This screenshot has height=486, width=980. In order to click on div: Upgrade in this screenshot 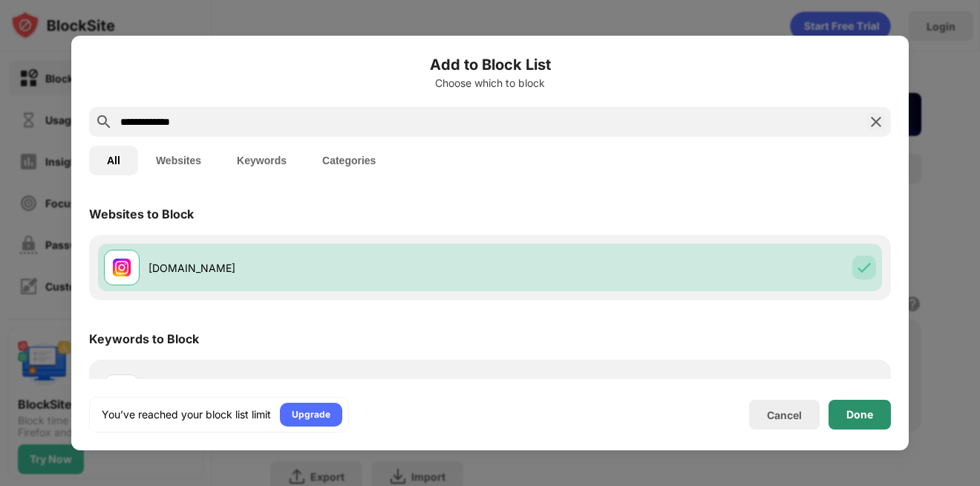, I will do `click(311, 414)`.